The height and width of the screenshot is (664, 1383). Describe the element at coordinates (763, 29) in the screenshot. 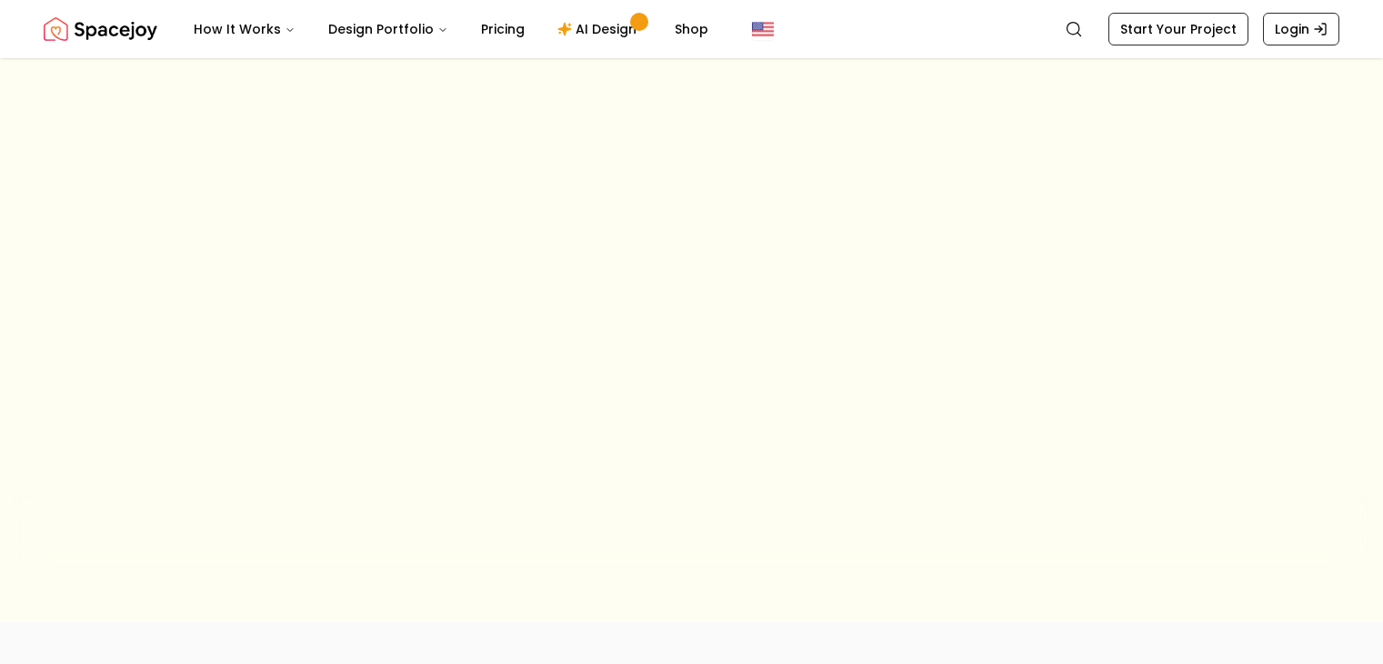

I see `img: United States` at that location.